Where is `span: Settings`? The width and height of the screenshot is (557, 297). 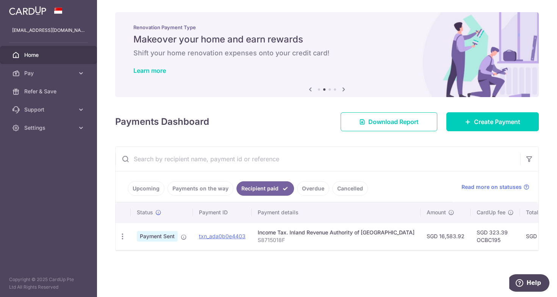 span: Settings is located at coordinates (49, 128).